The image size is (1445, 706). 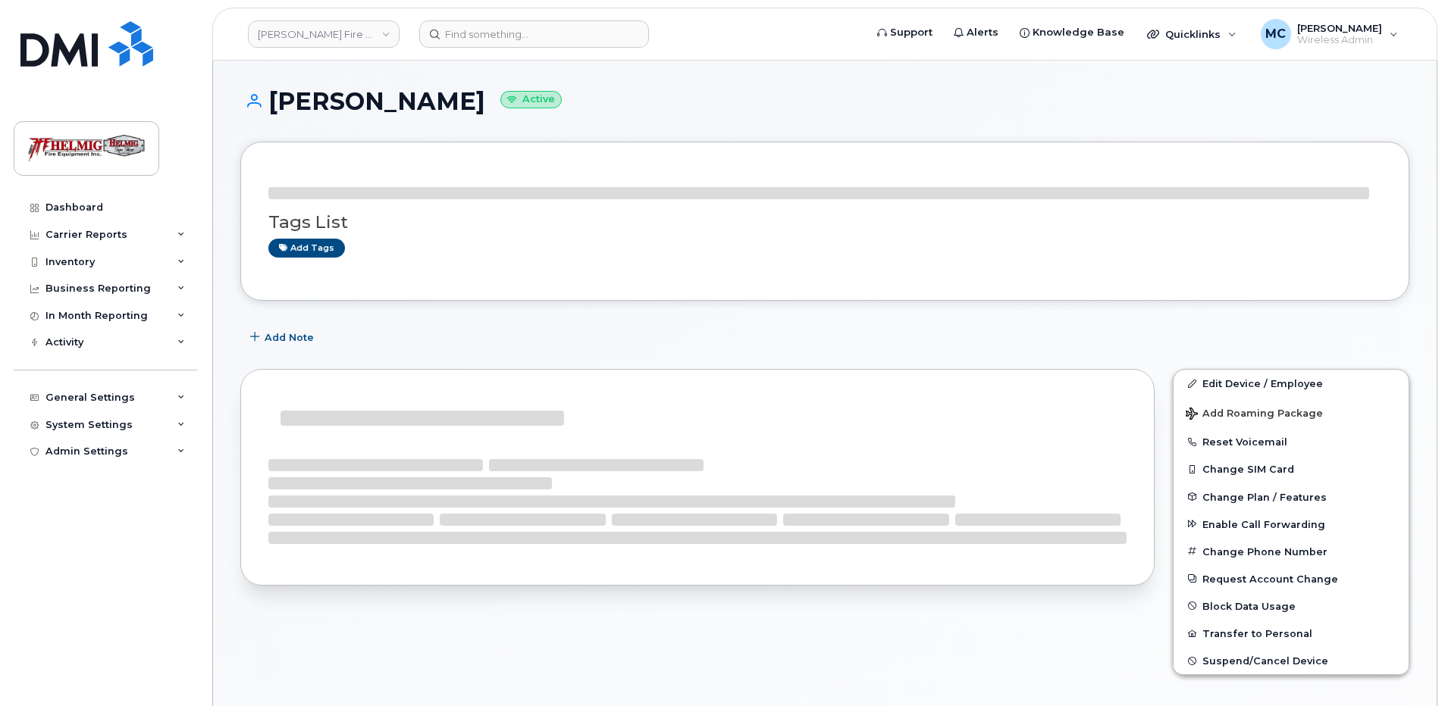 What do you see at coordinates (1291, 497) in the screenshot?
I see `button: Change Plan / Features` at bounding box center [1291, 497].